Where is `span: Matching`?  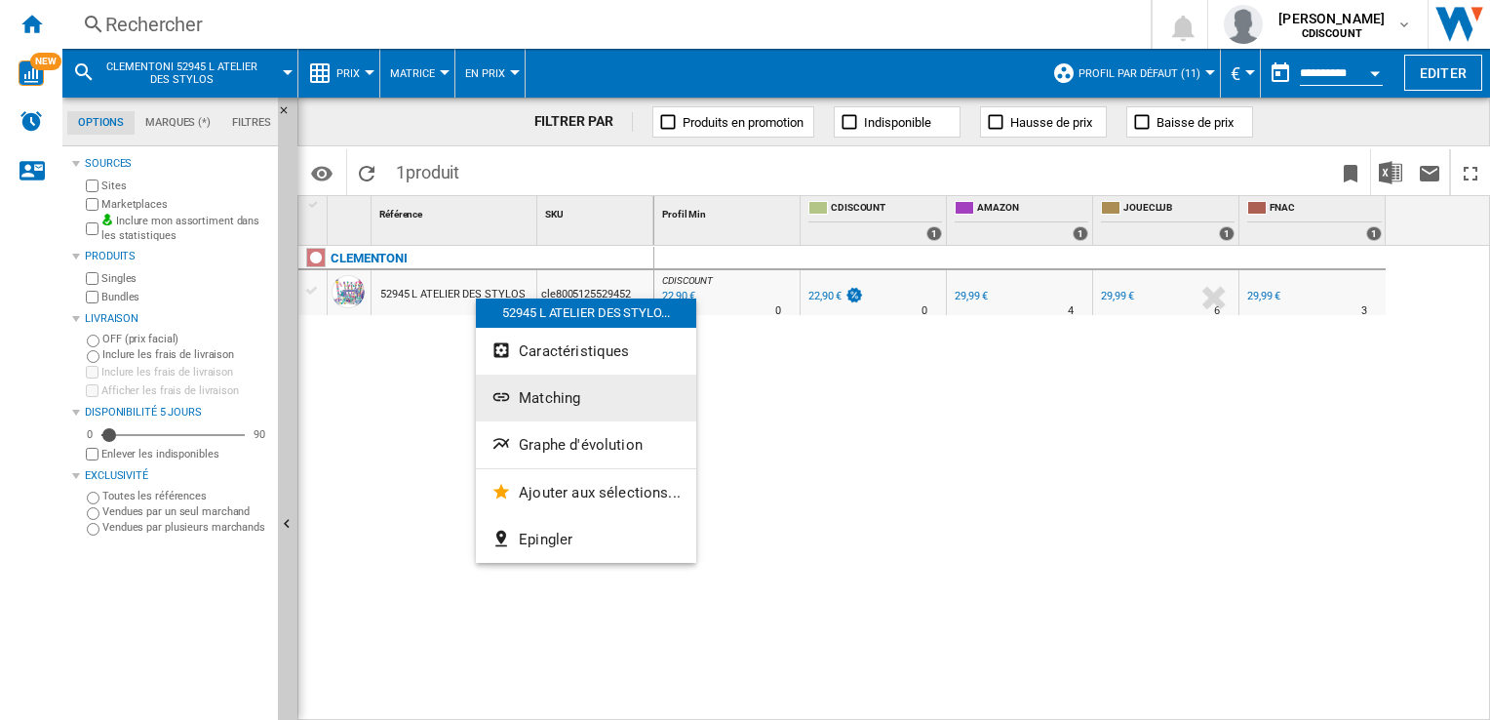
span: Matching is located at coordinates (549, 398).